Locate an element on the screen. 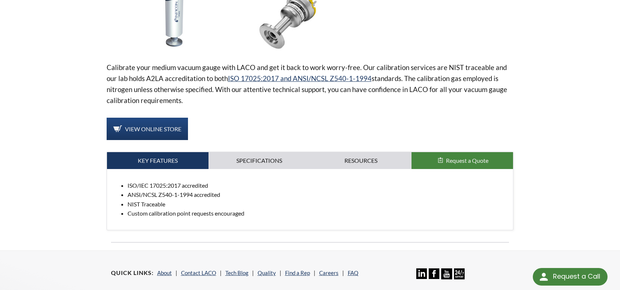  a: 24/7 Support is located at coordinates (459, 277).